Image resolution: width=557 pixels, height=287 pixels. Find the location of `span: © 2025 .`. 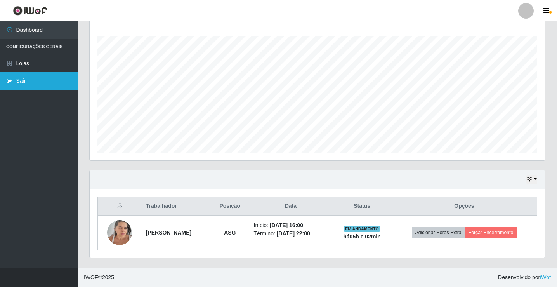

span: © 2025 . is located at coordinates (100, 277).